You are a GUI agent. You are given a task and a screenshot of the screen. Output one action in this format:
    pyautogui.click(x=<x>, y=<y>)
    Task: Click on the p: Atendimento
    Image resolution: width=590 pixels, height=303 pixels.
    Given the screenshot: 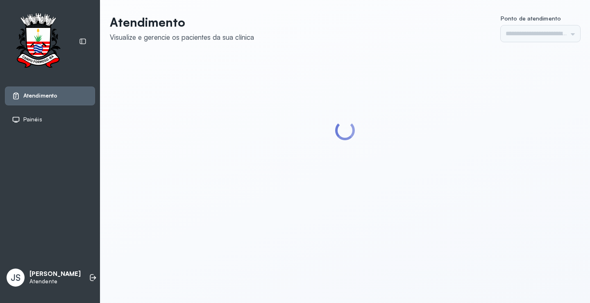 What is the action you would take?
    pyautogui.click(x=182, y=22)
    